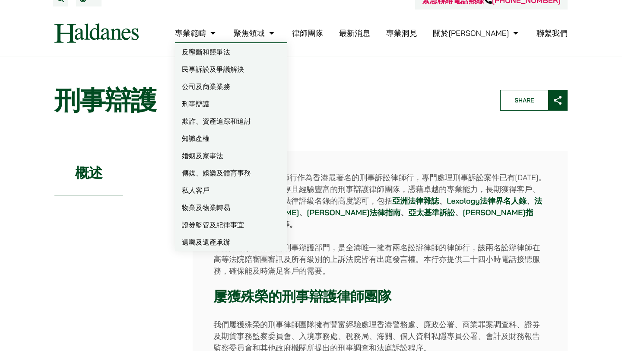 This screenshot has width=622, height=351. I want to click on a: 遺囑及遺產承辦, so click(231, 242).